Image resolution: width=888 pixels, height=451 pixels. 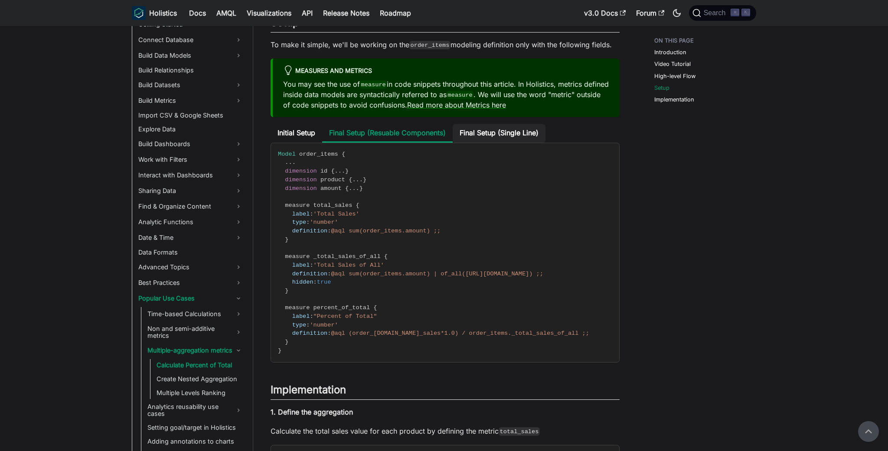 What do you see at coordinates (195, 314) in the screenshot?
I see `a: Time-based Calculations` at bounding box center [195, 314].